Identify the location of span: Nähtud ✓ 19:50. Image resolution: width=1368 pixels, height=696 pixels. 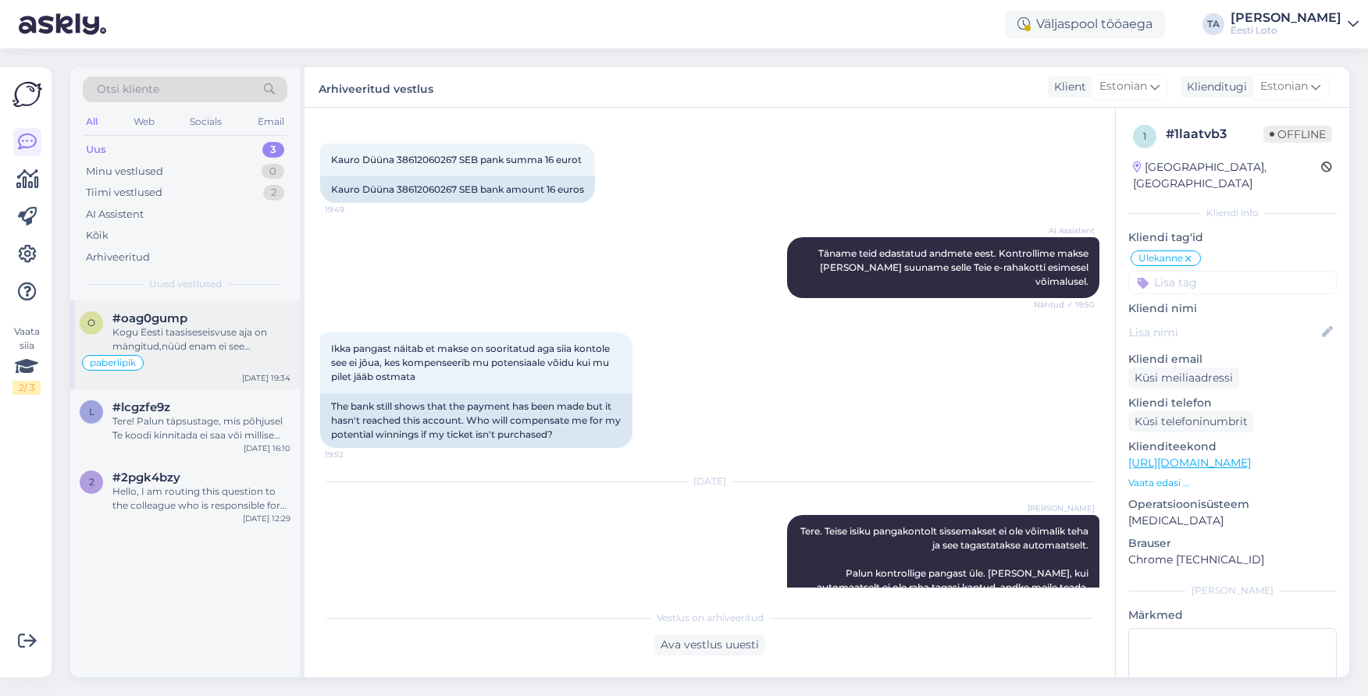
(1064, 304).